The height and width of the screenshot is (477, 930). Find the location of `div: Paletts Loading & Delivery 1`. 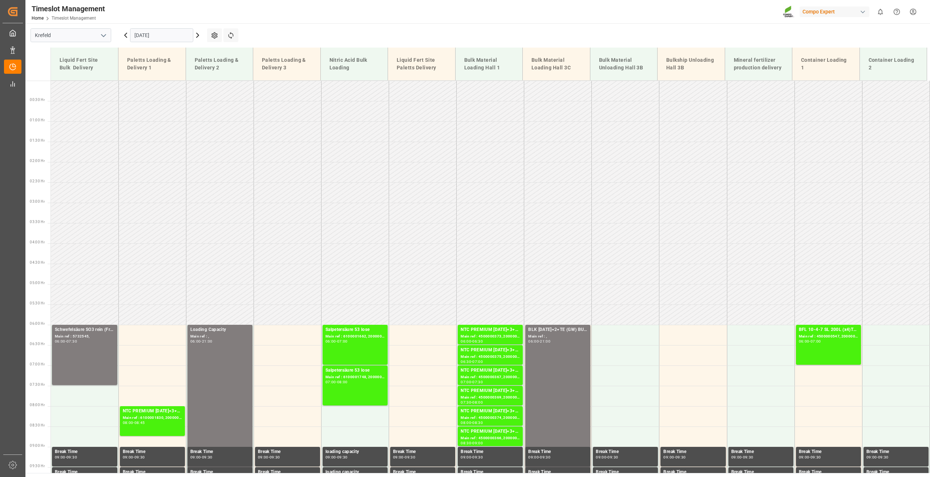

div: Paletts Loading & Delivery 1 is located at coordinates (152, 64).